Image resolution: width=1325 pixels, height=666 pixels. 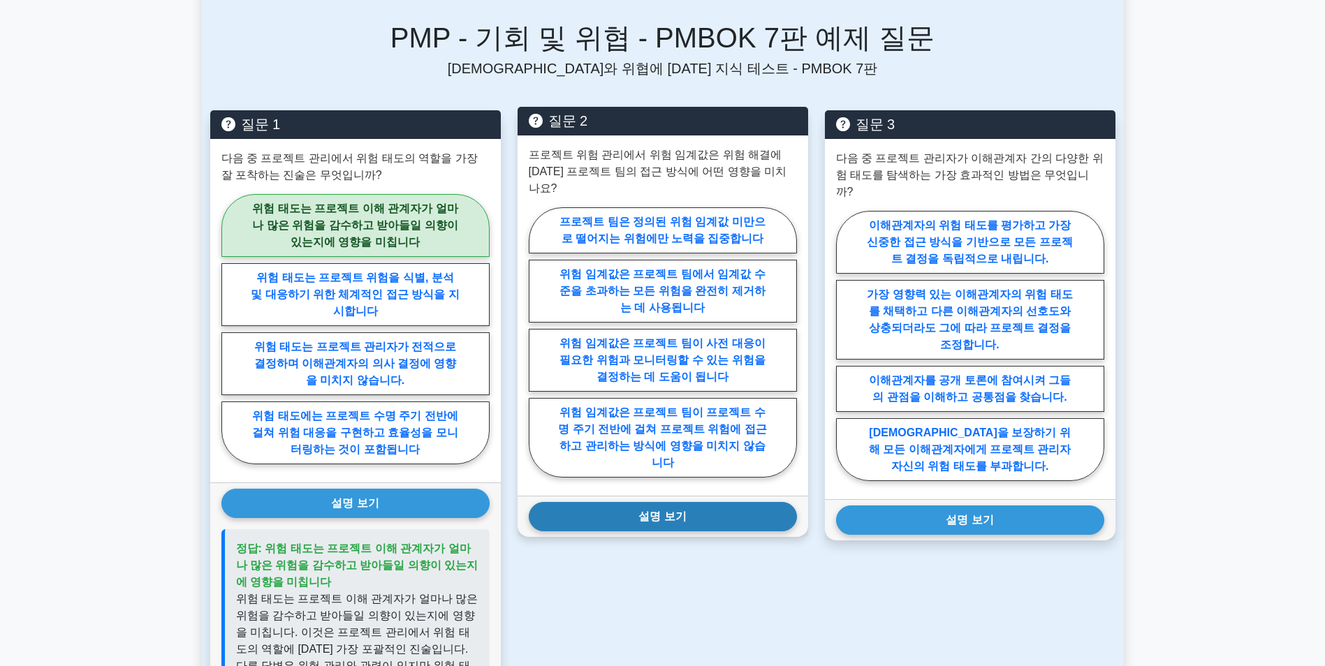 I want to click on p: 다음 중 프로젝트 관리자가 이해관계자 간의 다양한 위험 태도를 탐색하는 가장 효과적인 방법은 무엇입니까?, so click(x=970, y=175).